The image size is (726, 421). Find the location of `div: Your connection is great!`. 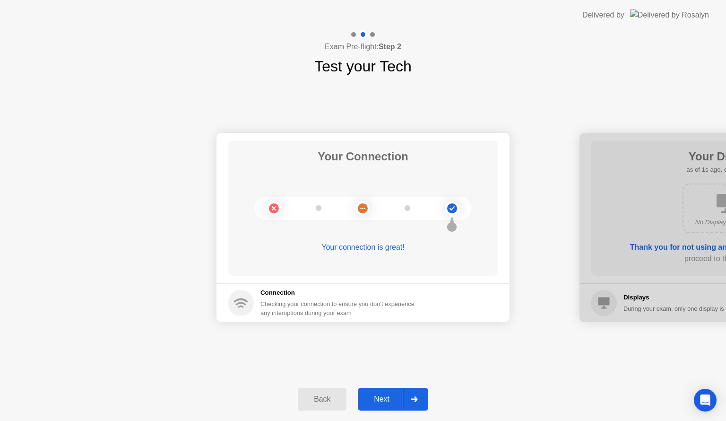

div: Your connection is great! is located at coordinates (363, 247).